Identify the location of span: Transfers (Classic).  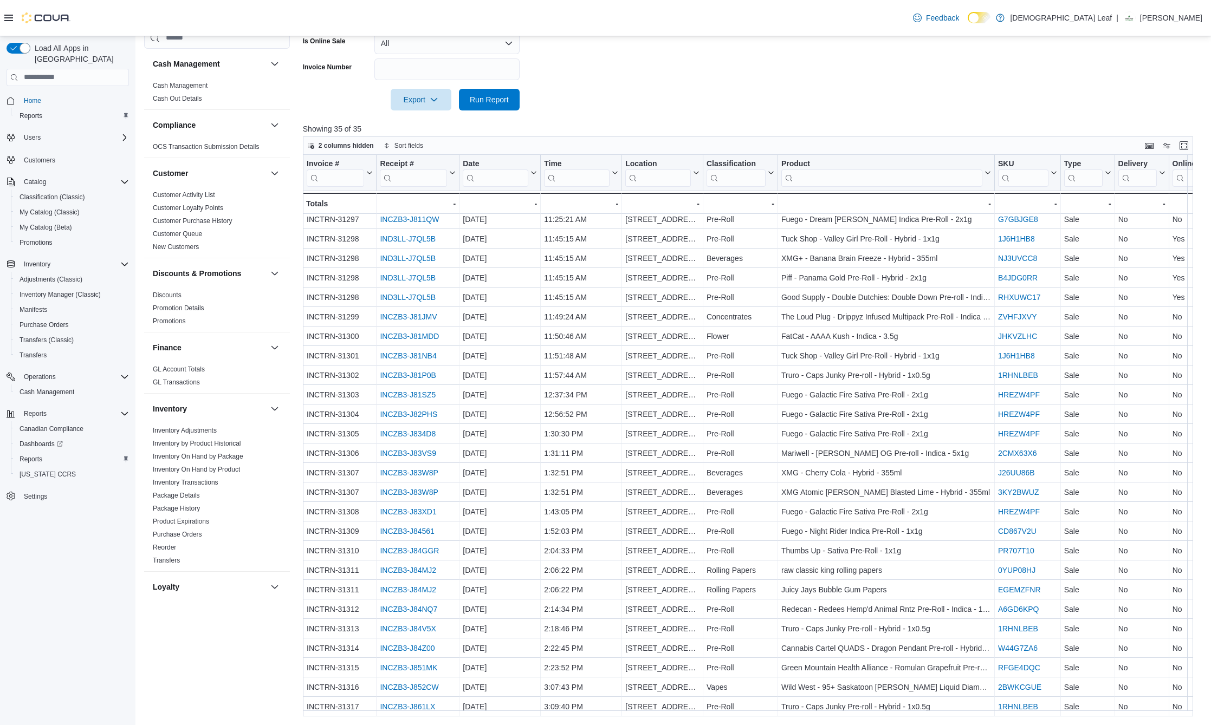
(47, 340).